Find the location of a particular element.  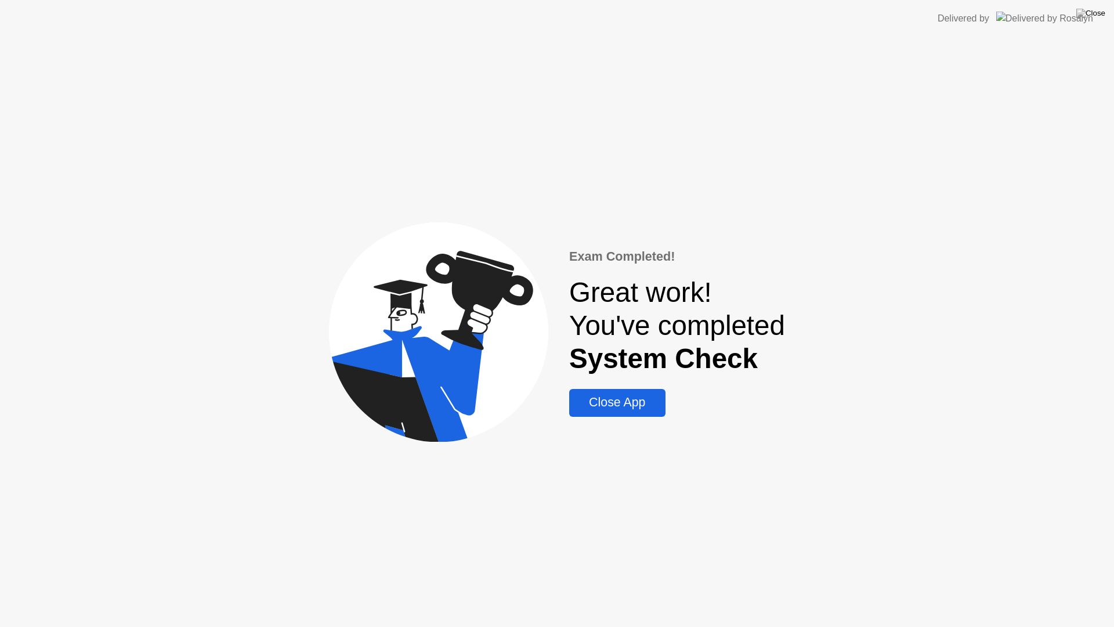

img: Close is located at coordinates (1091, 13).